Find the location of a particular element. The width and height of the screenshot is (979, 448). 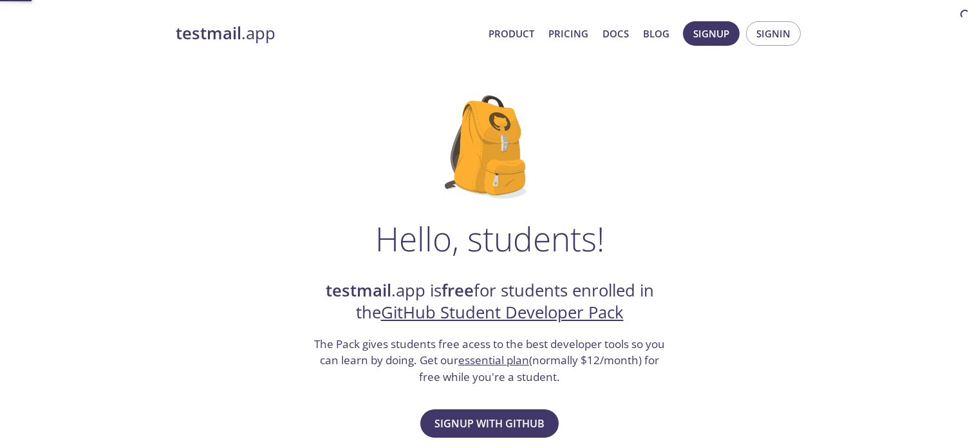

a: Product is located at coordinates (511, 33).